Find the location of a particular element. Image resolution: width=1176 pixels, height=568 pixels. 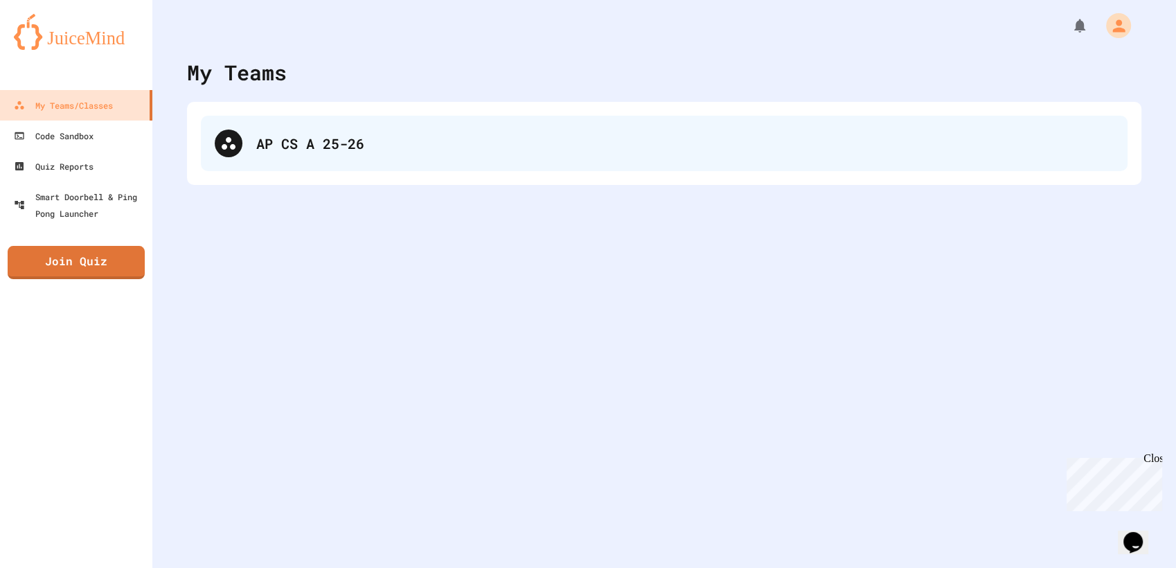

div: Code Sandbox is located at coordinates (53, 136).